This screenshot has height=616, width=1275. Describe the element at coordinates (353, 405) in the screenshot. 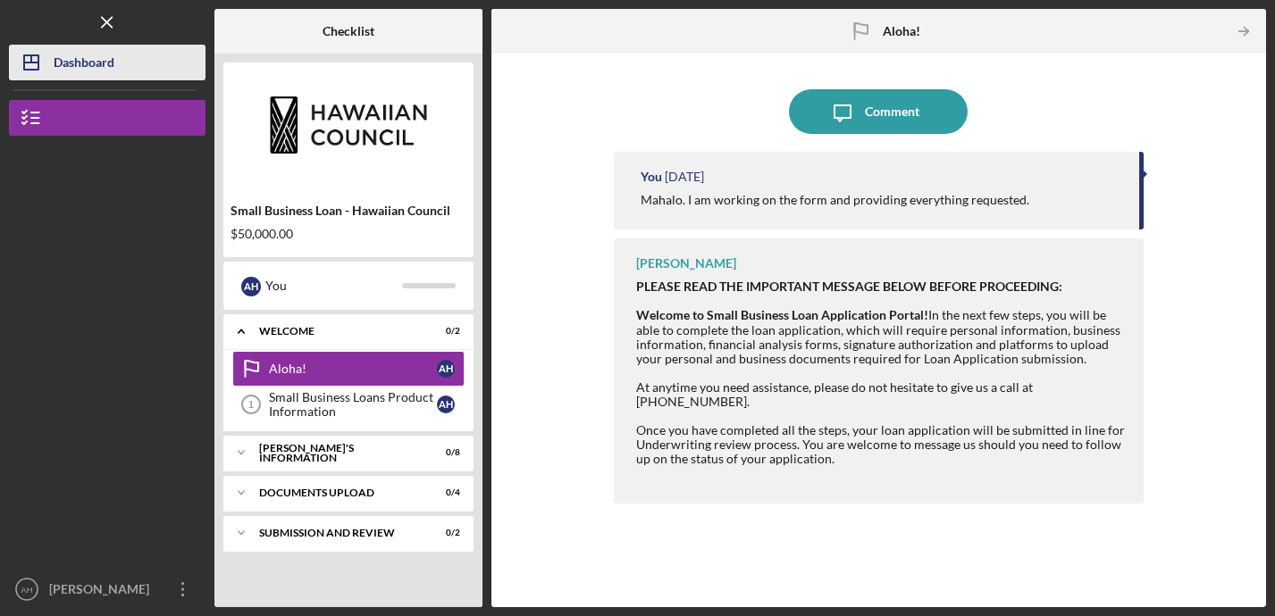

I see `div: Small Business Loans Product Information` at that location.